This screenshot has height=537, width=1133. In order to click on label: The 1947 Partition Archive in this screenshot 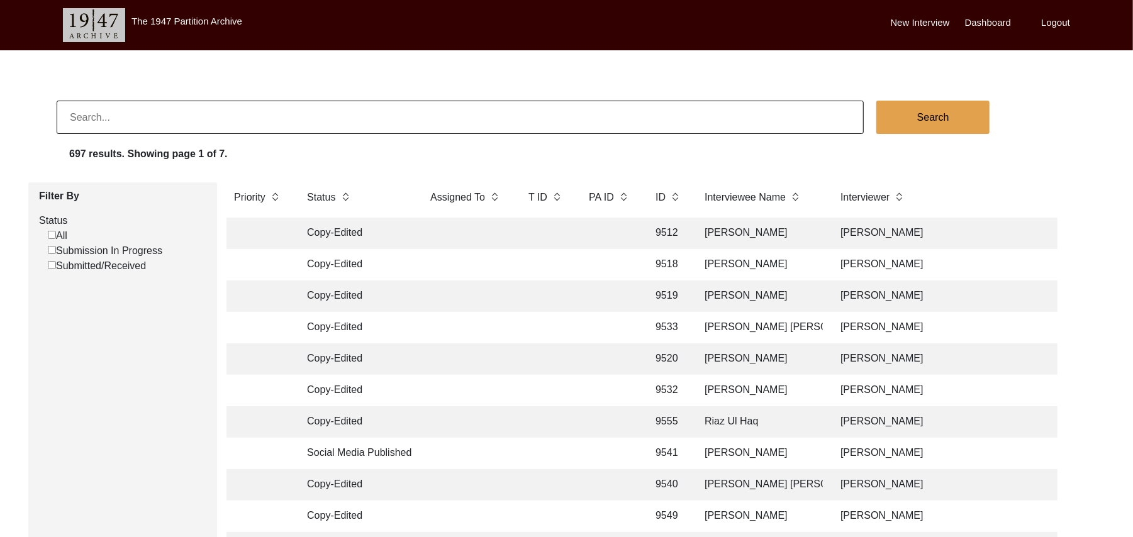, I will do `click(187, 21)`.